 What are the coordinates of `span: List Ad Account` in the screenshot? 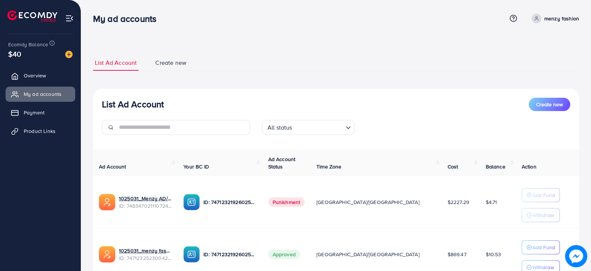 It's located at (116, 63).